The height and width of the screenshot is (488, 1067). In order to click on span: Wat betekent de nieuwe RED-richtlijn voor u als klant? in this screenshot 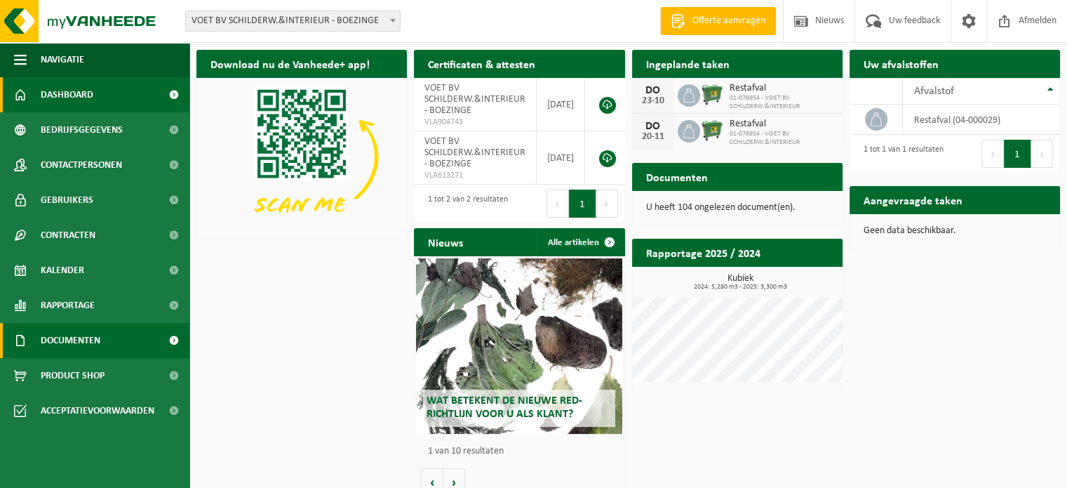, I will do `click(504, 407)`.